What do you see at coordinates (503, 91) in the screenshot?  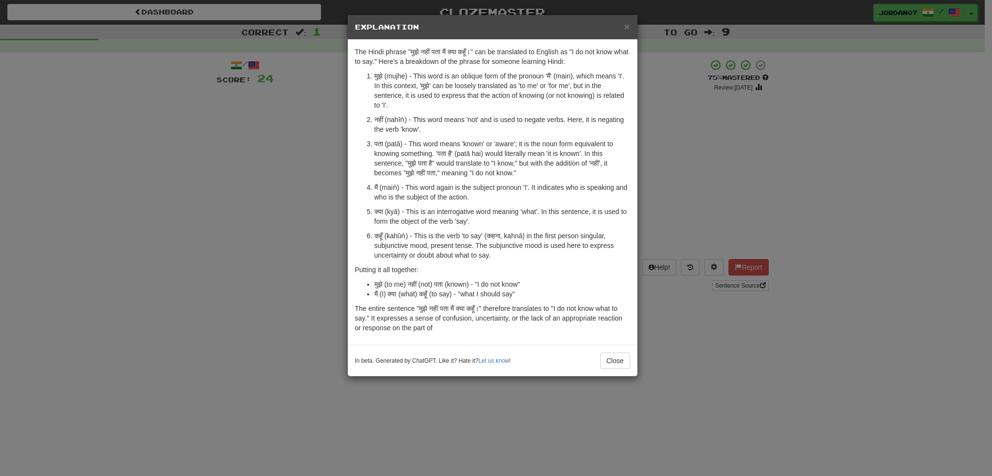 I see `p: मुझे (mujhe) - This word is an oblique form of the pronoun 'मैं' (main), which means 'I'. In this...` at bounding box center [503, 91].